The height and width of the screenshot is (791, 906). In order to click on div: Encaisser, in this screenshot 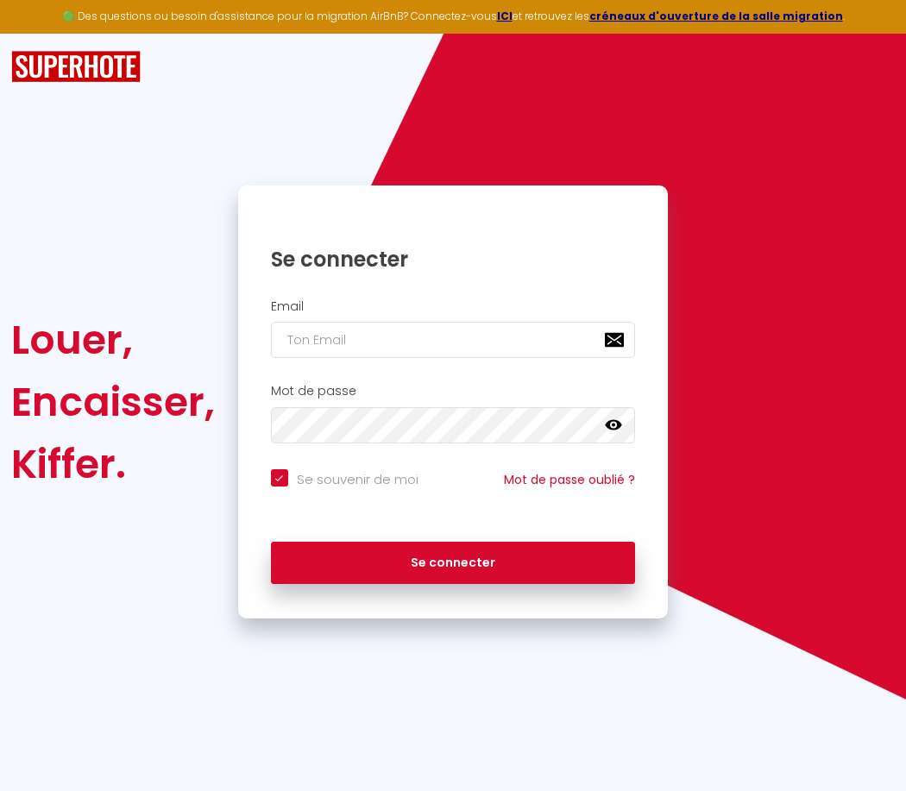, I will do `click(113, 402)`.